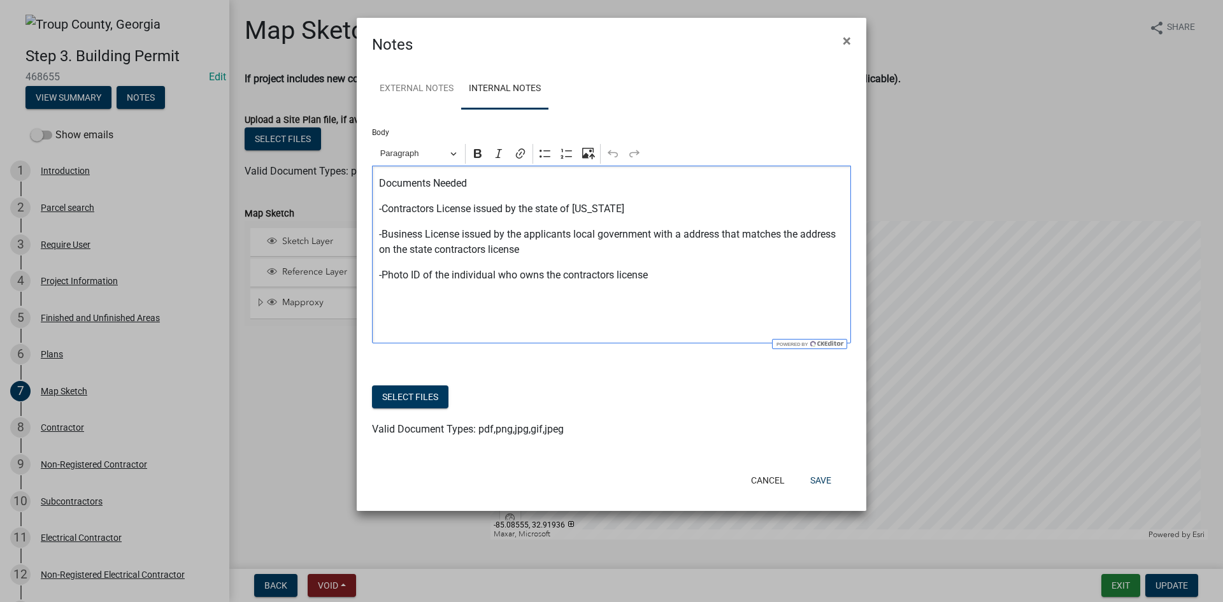 This screenshot has height=602, width=1223. I want to click on span: Paragraph, so click(413, 153).